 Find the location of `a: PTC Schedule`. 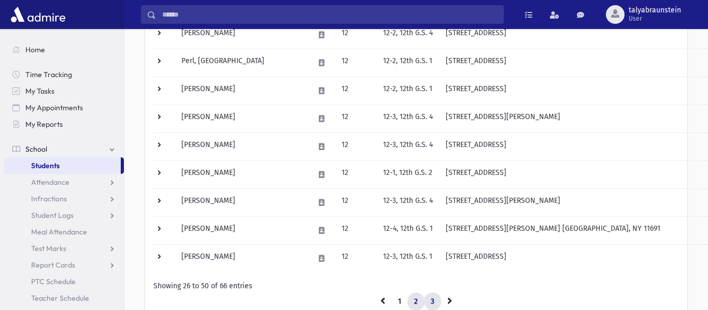

a: PTC Schedule is located at coordinates (64, 282).